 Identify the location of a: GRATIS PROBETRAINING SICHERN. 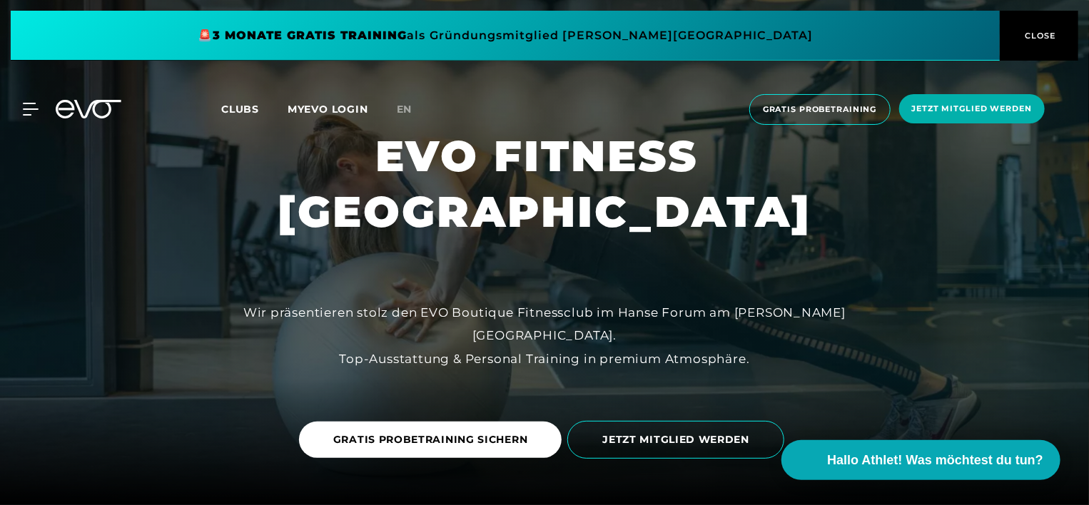
(433, 439).